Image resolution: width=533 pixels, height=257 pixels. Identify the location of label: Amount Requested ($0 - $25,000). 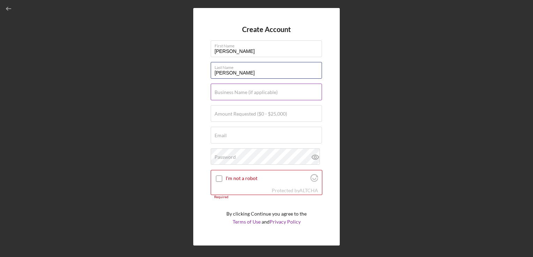
(251, 114).